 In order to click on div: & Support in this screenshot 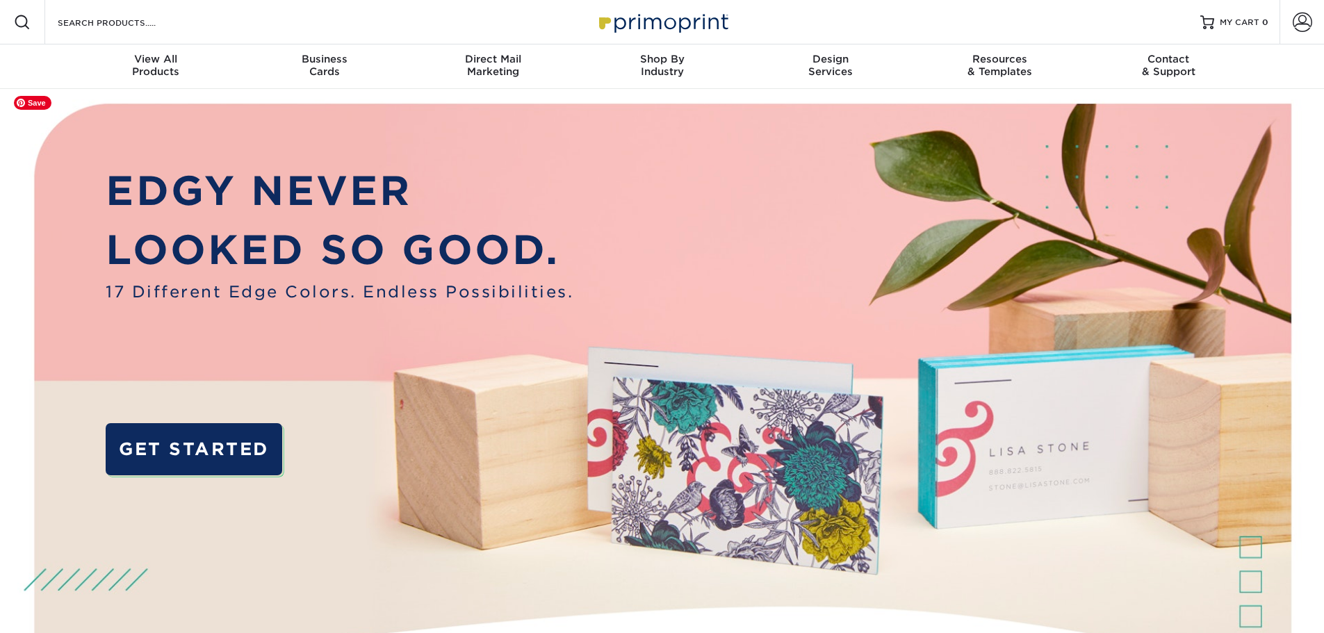, I will do `click(1169, 65)`.